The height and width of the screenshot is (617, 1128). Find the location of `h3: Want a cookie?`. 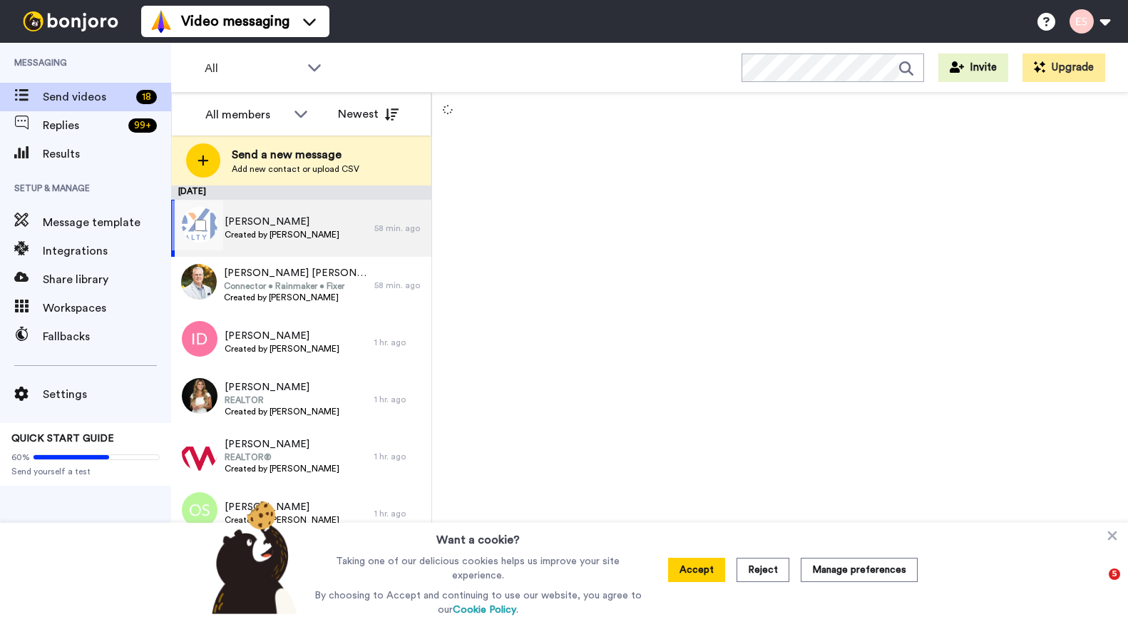

h3: Want a cookie? is located at coordinates (478, 535).